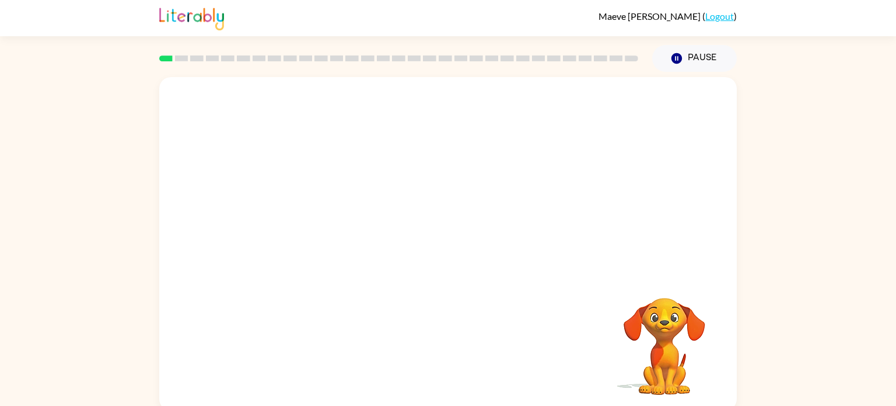 This screenshot has height=406, width=896. What do you see at coordinates (191, 18) in the screenshot?
I see `img: Literably` at bounding box center [191, 18].